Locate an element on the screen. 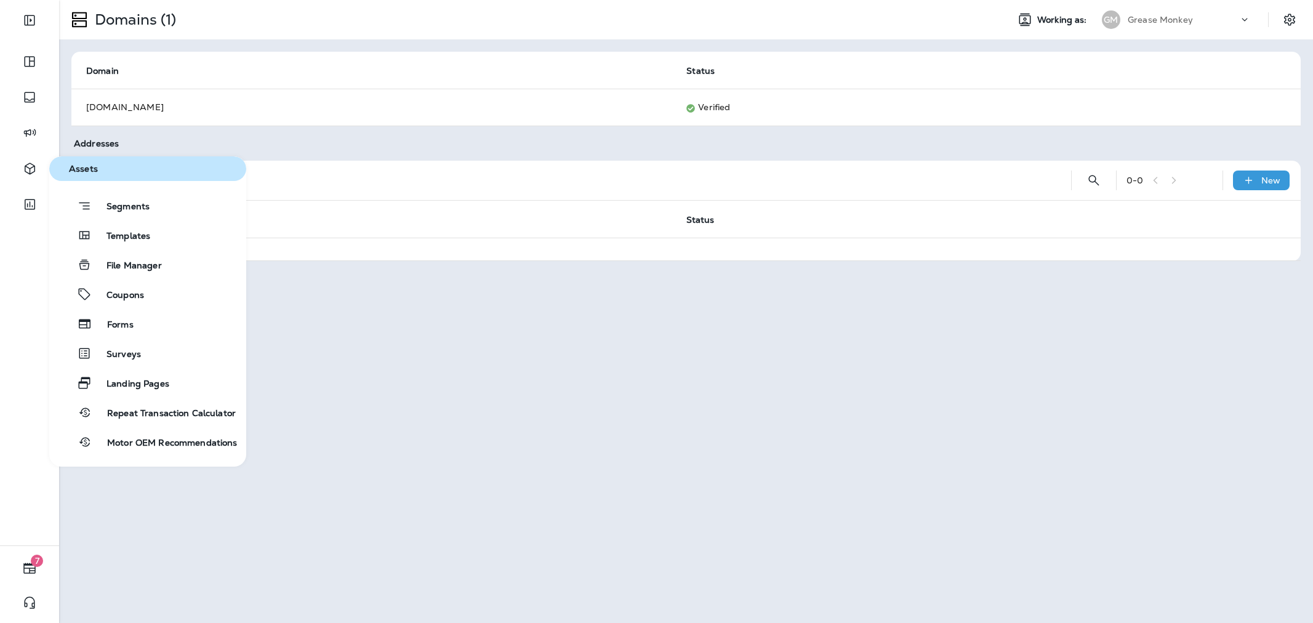 The image size is (1313, 623). button: Motor OEM Recommendations is located at coordinates (148, 442).